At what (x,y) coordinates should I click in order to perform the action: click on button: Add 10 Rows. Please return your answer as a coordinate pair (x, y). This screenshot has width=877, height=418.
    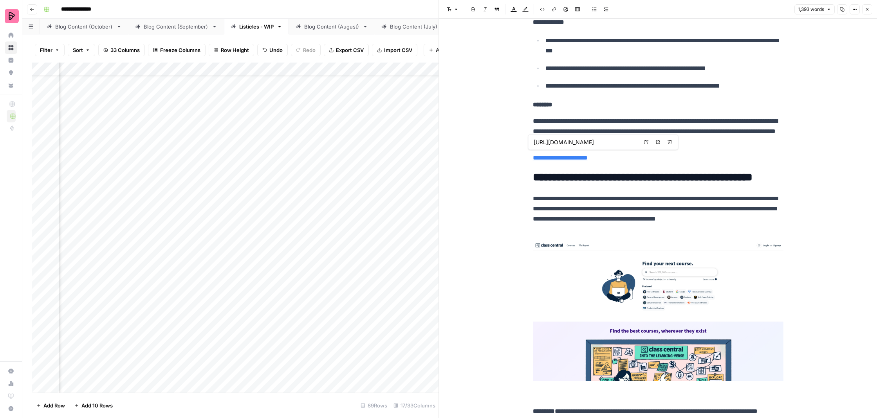
    Looking at the image, I should click on (94, 406).